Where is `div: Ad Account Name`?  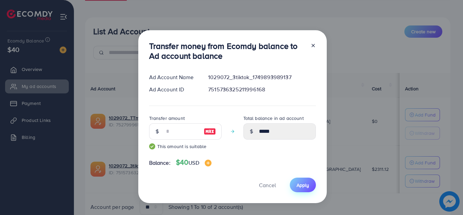
div: Ad Account Name is located at coordinates (173, 77).